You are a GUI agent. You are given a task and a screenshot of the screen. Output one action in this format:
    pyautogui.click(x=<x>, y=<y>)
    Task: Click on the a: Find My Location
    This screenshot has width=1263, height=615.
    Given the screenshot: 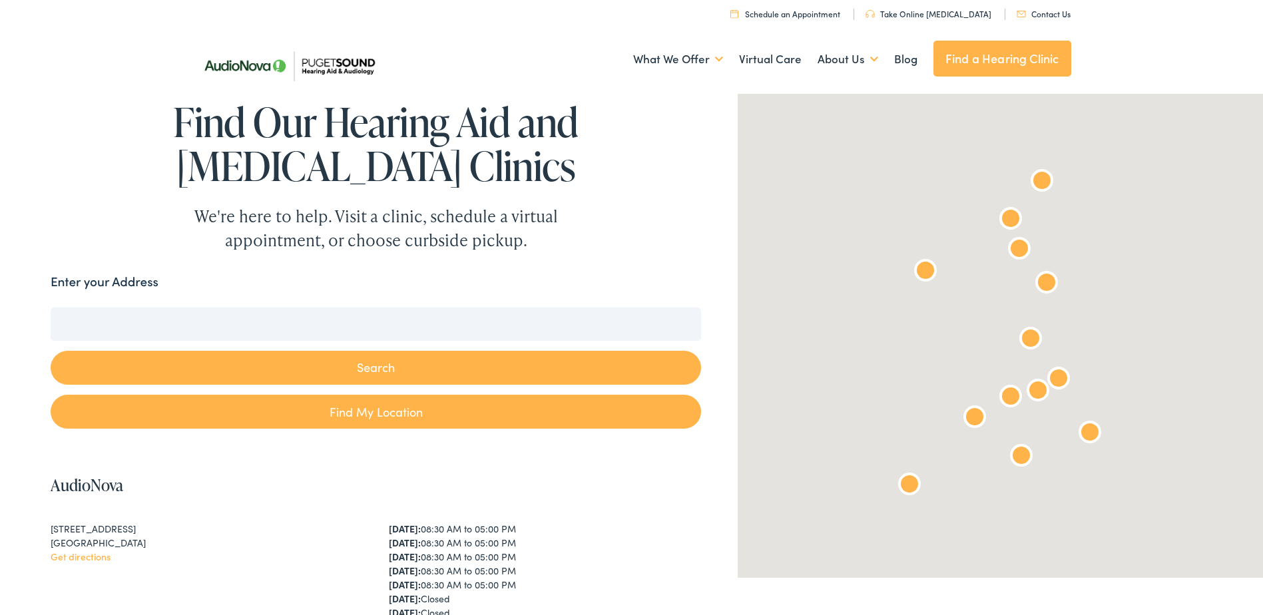 What is the action you would take?
    pyautogui.click(x=376, y=411)
    